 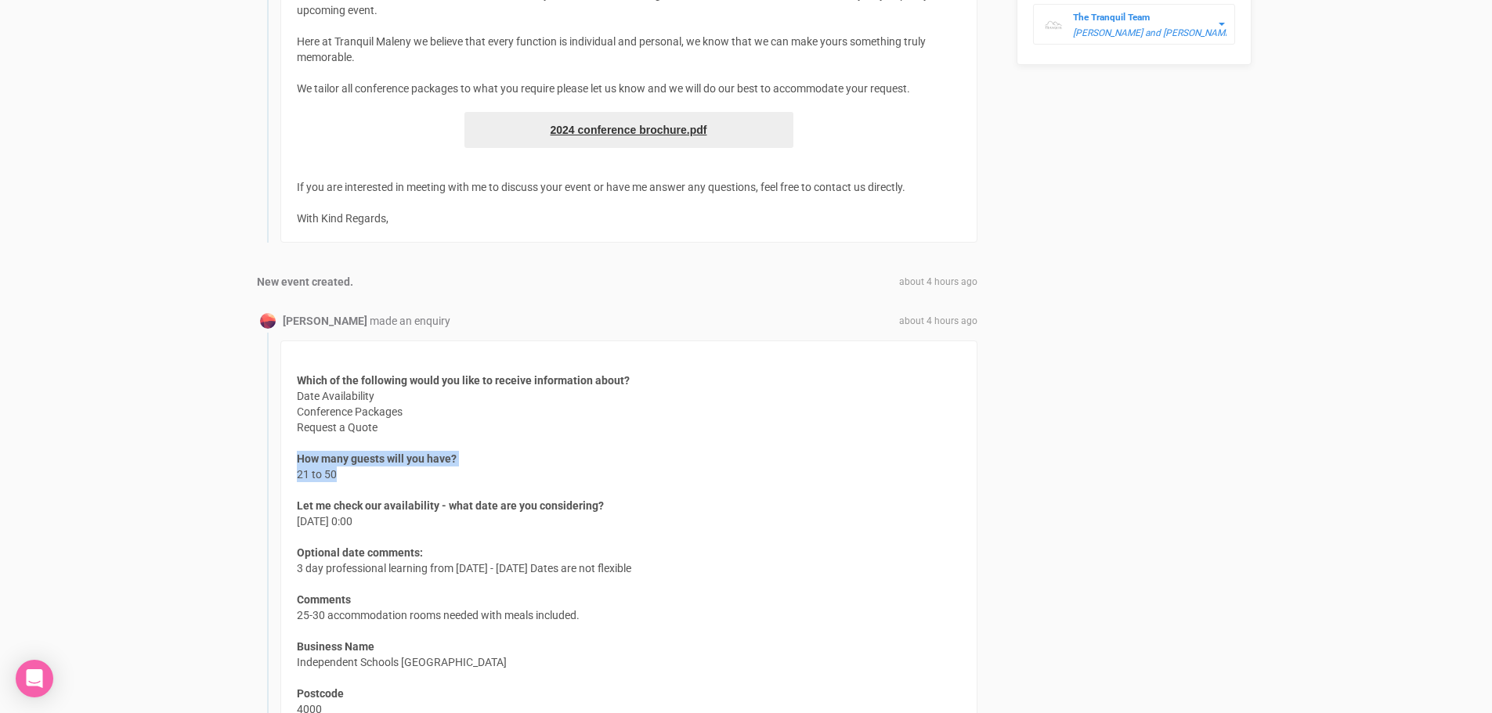 What do you see at coordinates (1111, 17) in the screenshot?
I see `strong: The Tranquil Team` at bounding box center [1111, 17].